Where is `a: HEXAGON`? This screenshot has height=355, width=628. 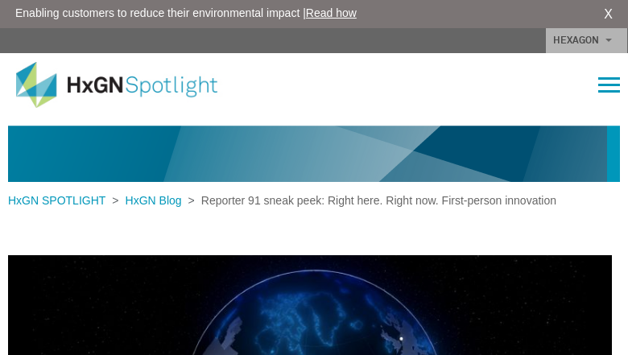
a: HEXAGON is located at coordinates (586, 40).